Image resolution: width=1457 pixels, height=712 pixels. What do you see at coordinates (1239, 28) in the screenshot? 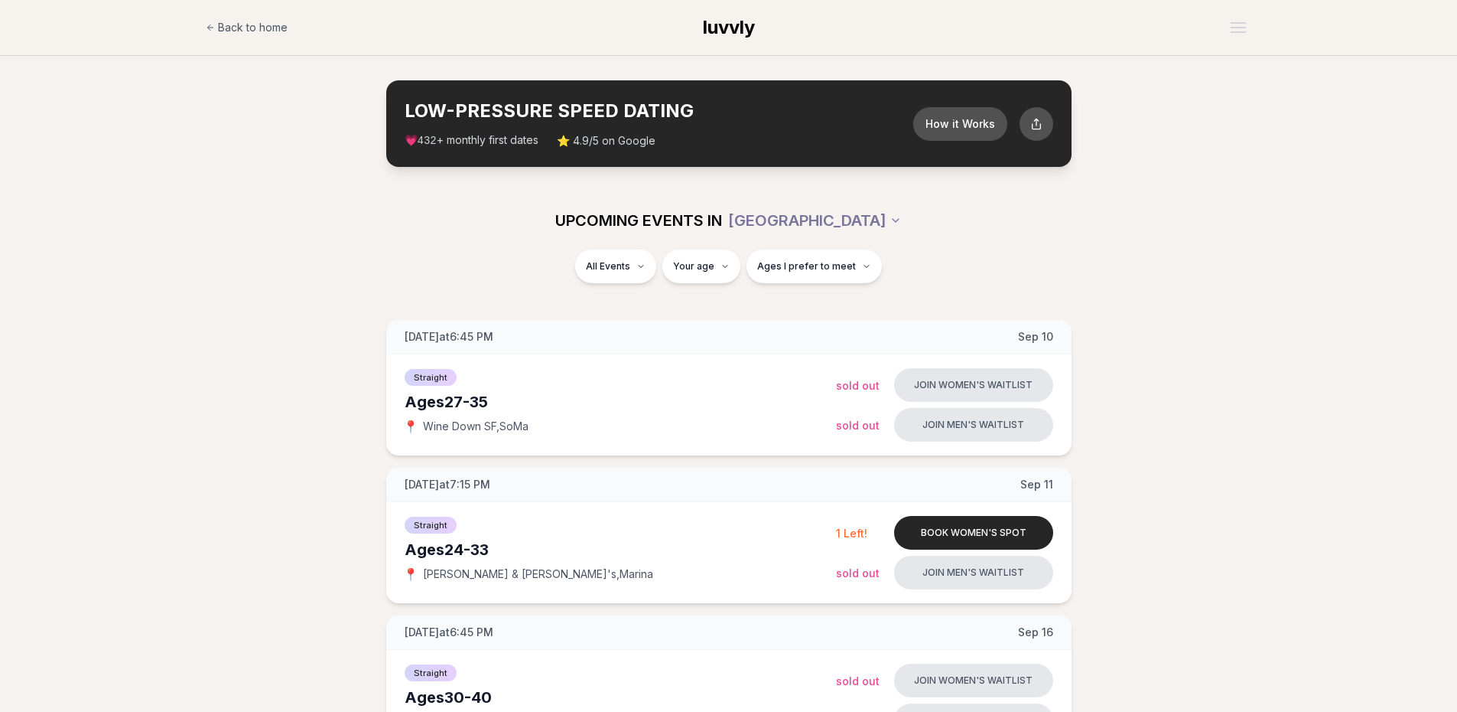
I see `button: Open menu` at bounding box center [1239, 28].